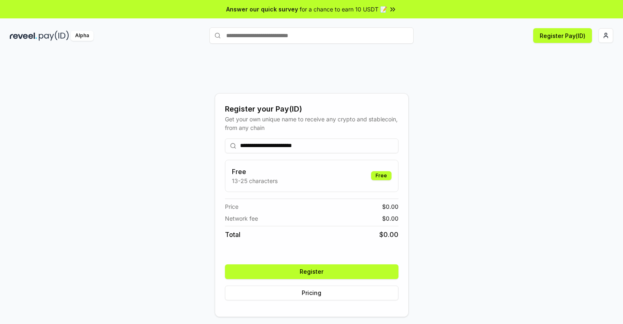 This screenshot has height=324, width=623. What do you see at coordinates (82, 36) in the screenshot?
I see `div: Alpha` at bounding box center [82, 36].